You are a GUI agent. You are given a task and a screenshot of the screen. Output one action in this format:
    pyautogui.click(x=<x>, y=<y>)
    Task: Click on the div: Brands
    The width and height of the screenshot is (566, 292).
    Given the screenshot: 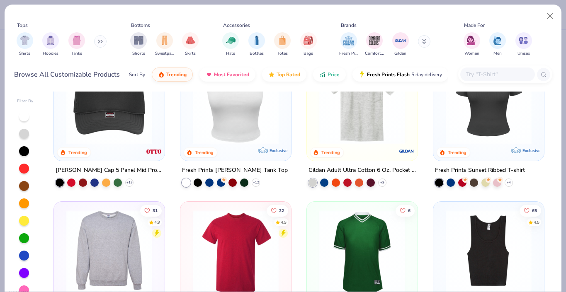 What is the action you would take?
    pyautogui.click(x=349, y=25)
    